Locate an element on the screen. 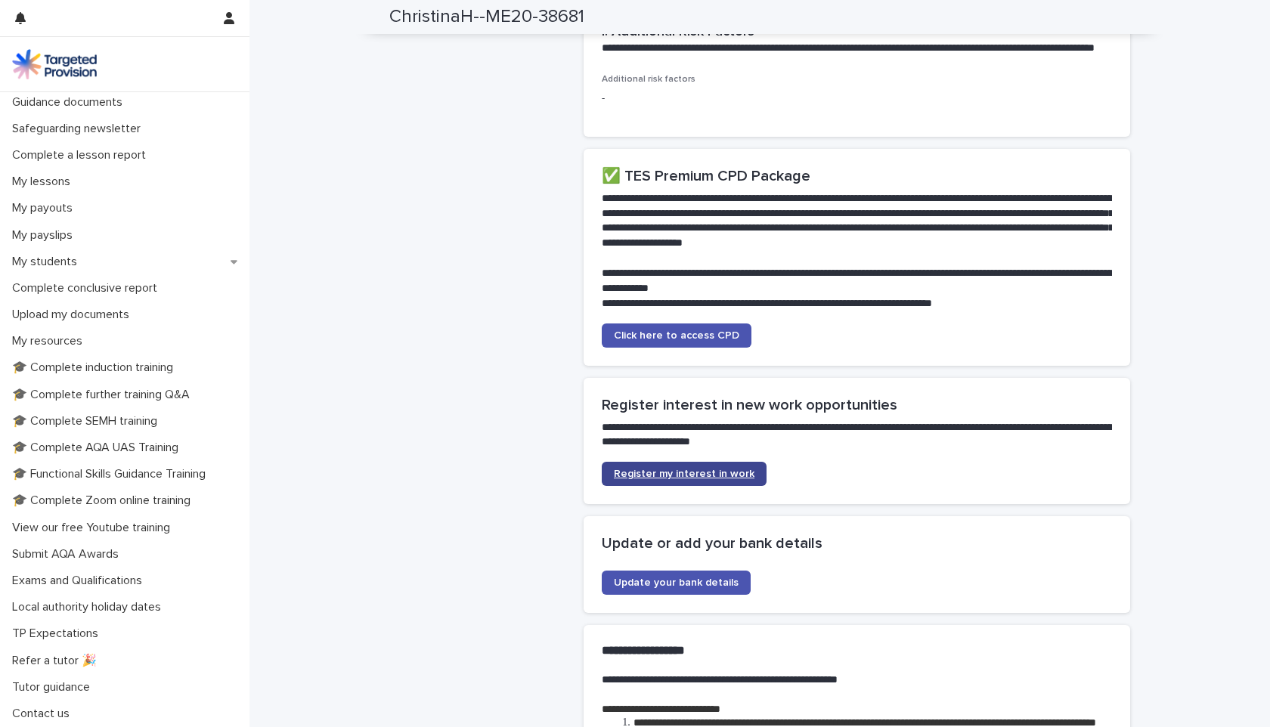 This screenshot has width=1270, height=727. h2: Register interest in new work opportunities is located at coordinates (856, 405).